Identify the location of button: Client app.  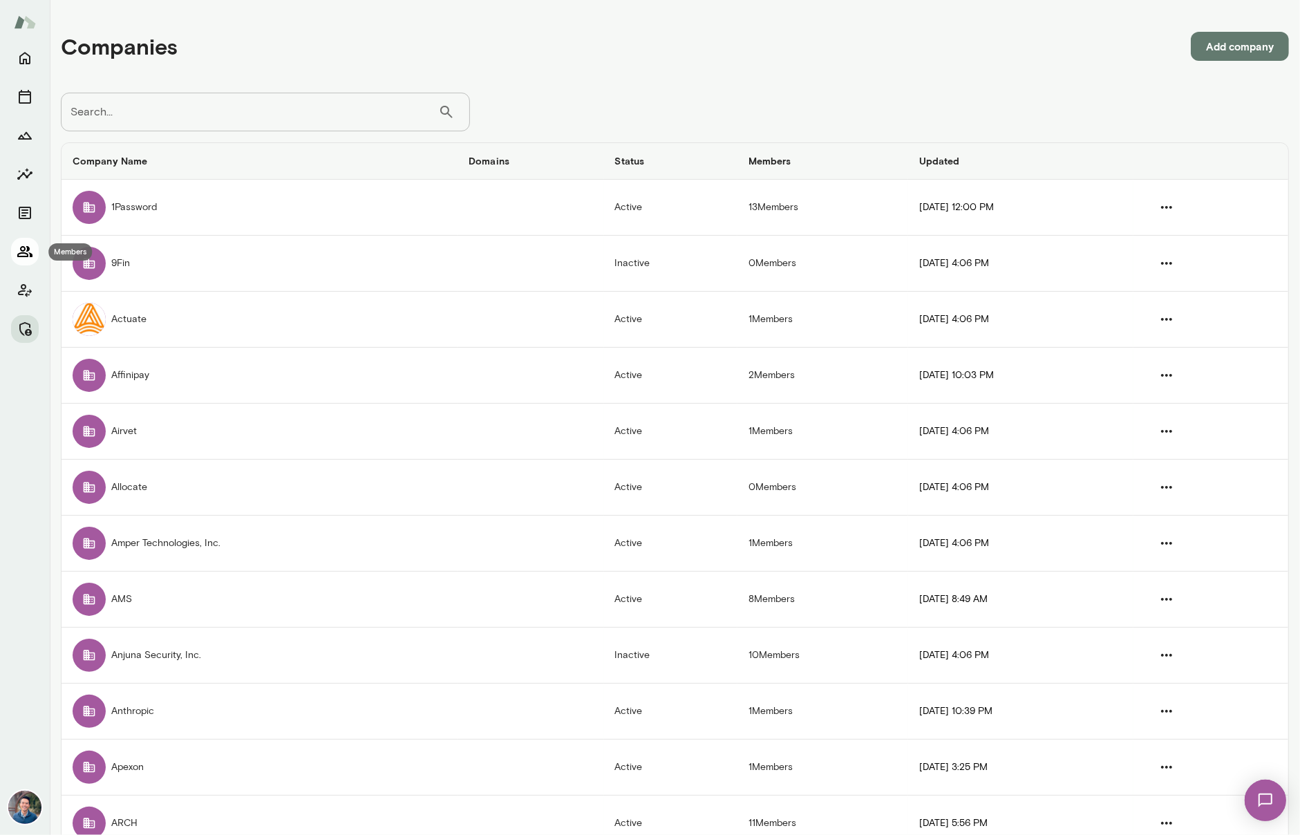
(25, 290).